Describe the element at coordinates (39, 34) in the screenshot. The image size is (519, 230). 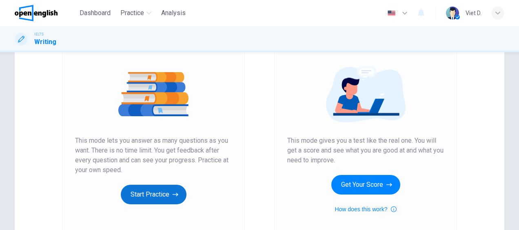
I see `span: IELTS` at that location.